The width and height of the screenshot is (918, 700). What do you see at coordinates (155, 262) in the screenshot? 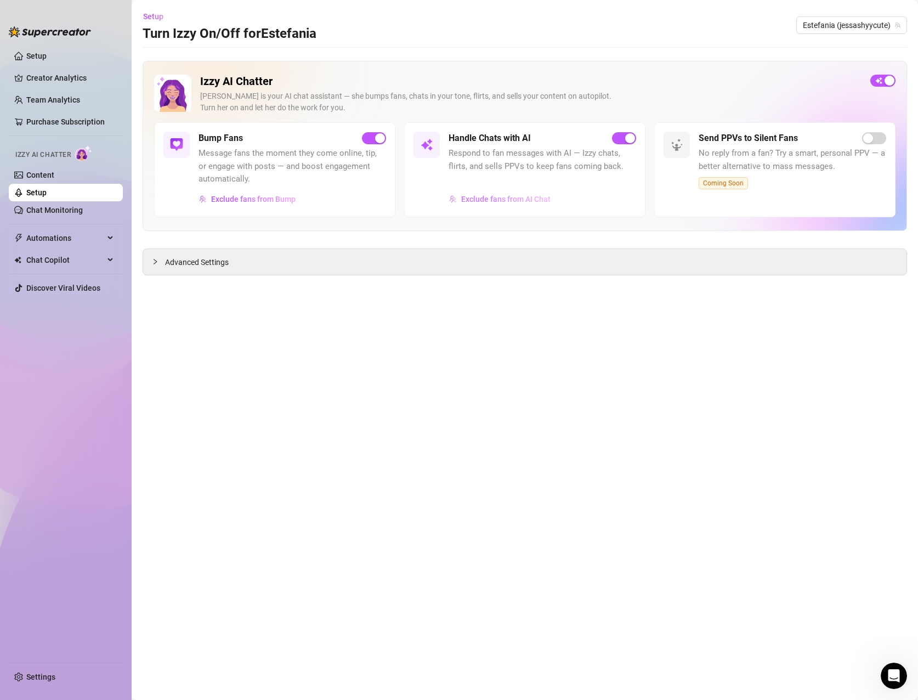
I see `span: collapsed` at bounding box center [155, 262].